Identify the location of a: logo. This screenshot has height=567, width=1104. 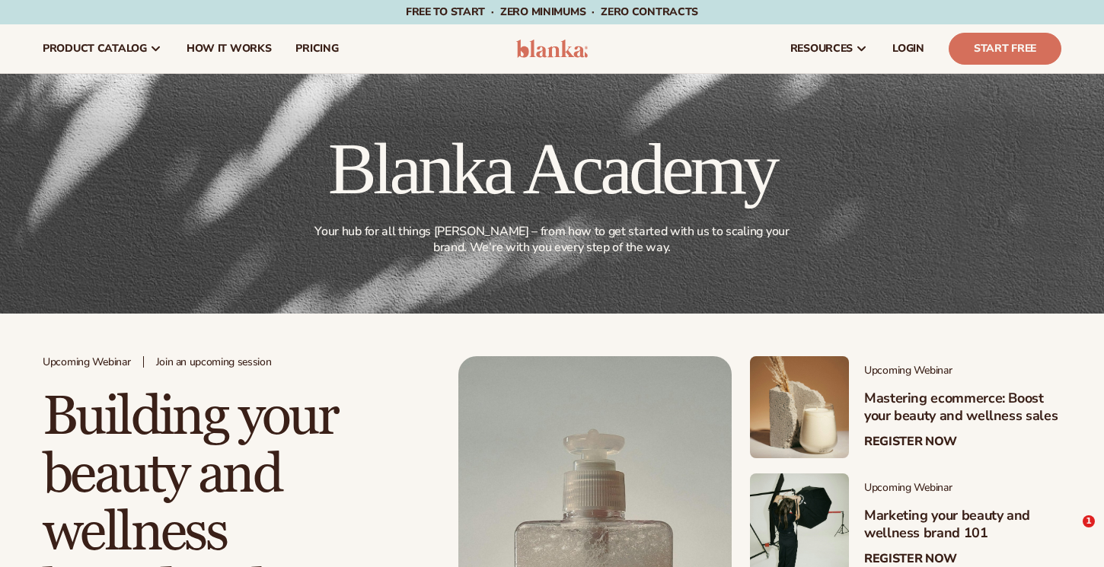
(552, 49).